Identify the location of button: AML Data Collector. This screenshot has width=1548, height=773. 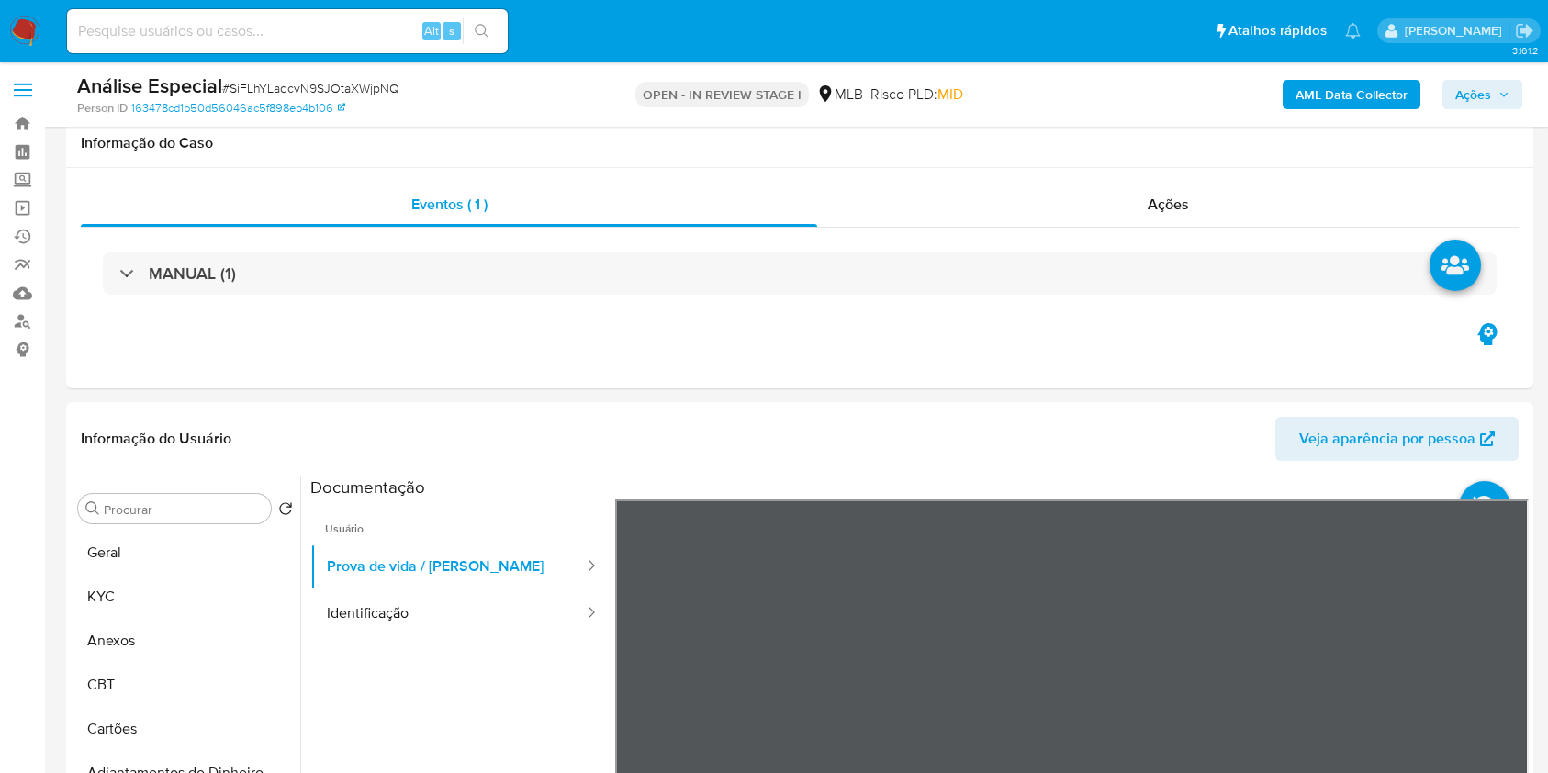
(1351, 95).